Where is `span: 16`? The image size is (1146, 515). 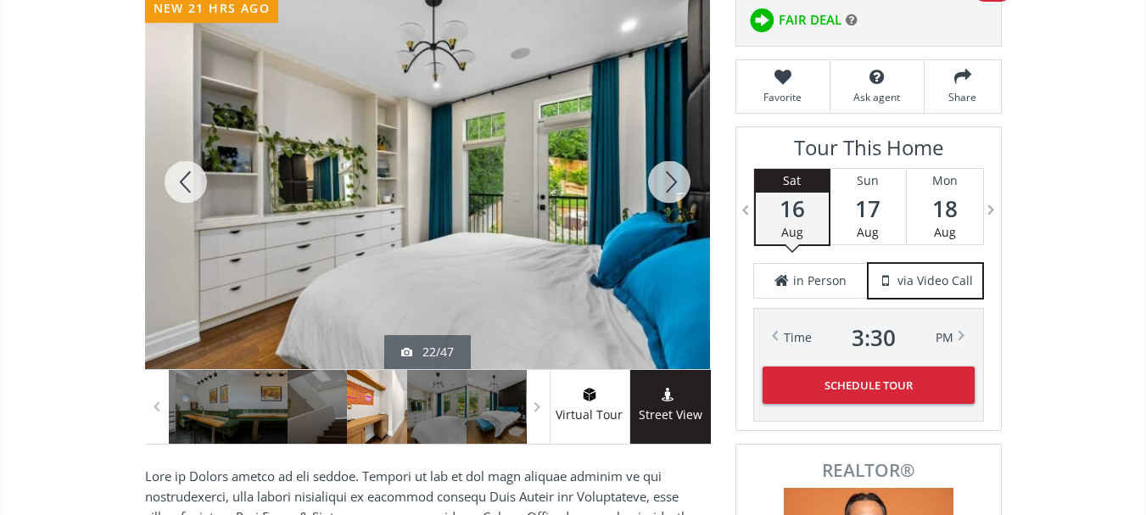 span: 16 is located at coordinates (792, 209).